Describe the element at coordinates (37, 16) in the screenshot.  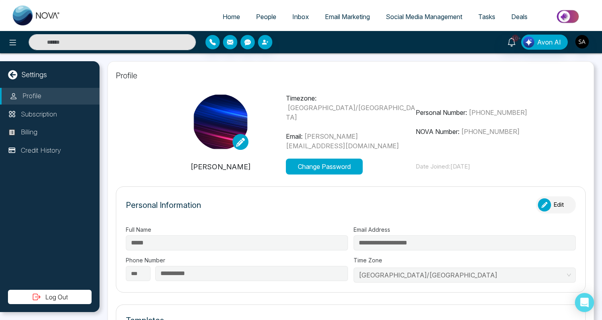
I see `img: Nova CRM Logo` at that location.